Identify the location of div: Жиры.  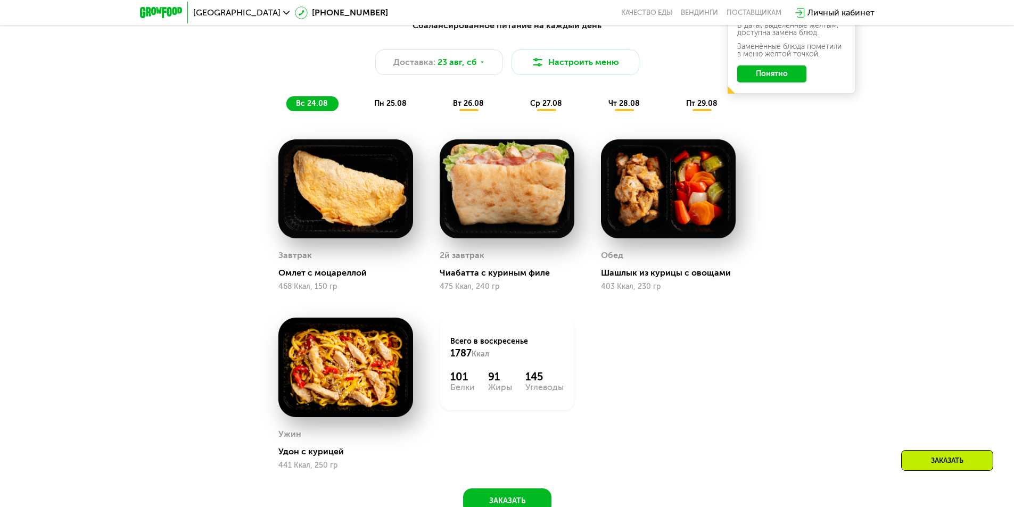
(500, 387).